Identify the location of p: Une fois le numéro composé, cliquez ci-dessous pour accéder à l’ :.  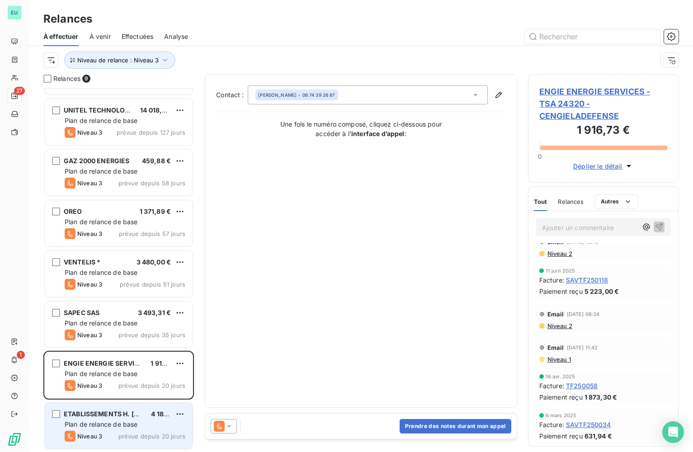
(361, 129).